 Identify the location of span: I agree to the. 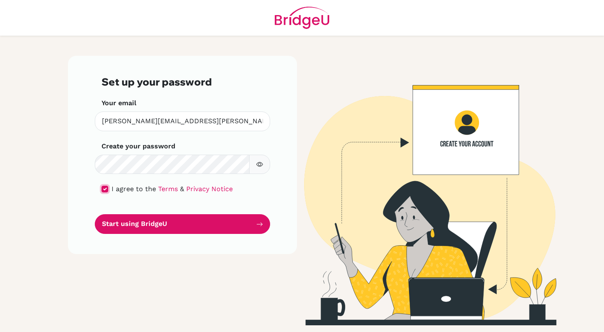
(134, 189).